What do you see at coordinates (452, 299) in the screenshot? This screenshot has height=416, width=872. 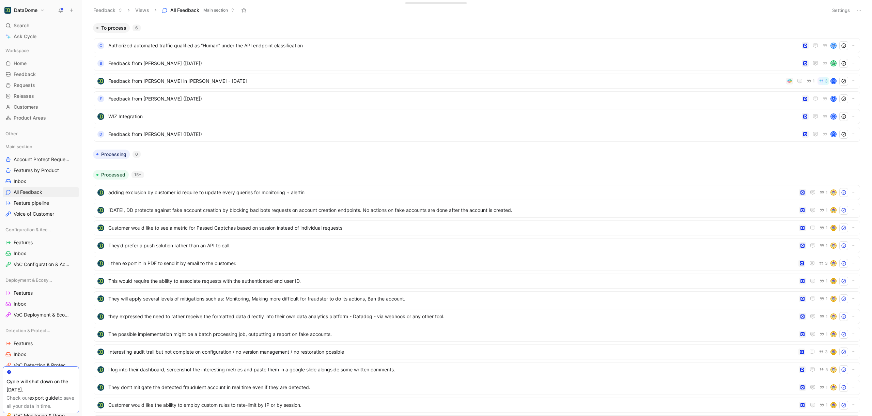 I see `span: They will apply several levels of mitigations such as: Monitoring, Making more difficult for frau...` at bounding box center [452, 299].